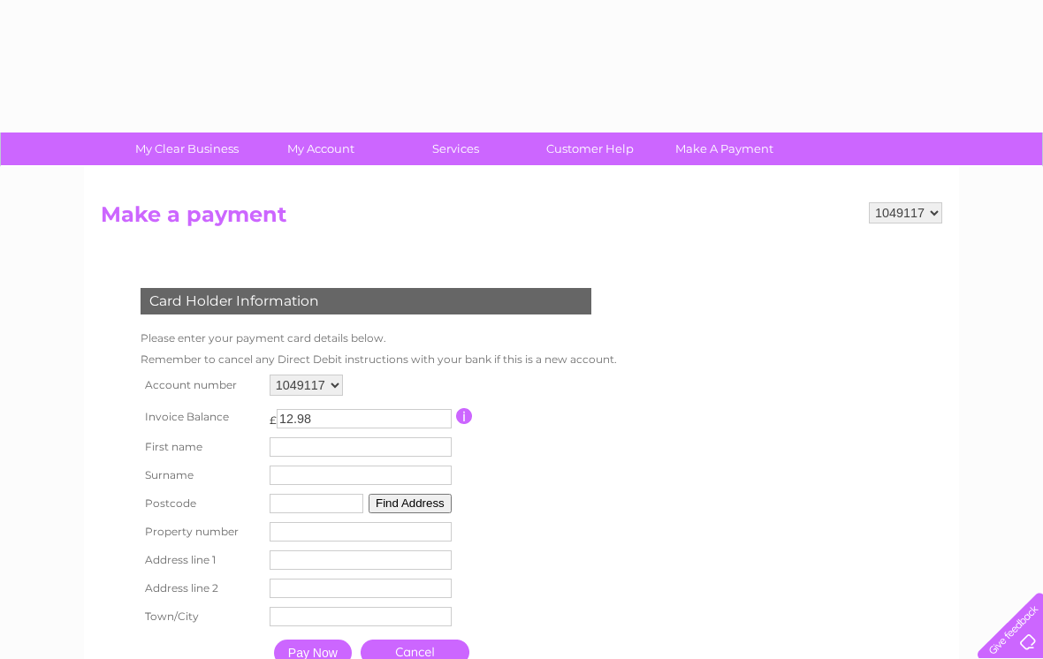 Image resolution: width=1043 pixels, height=659 pixels. I want to click on th: Address line 1, so click(201, 560).